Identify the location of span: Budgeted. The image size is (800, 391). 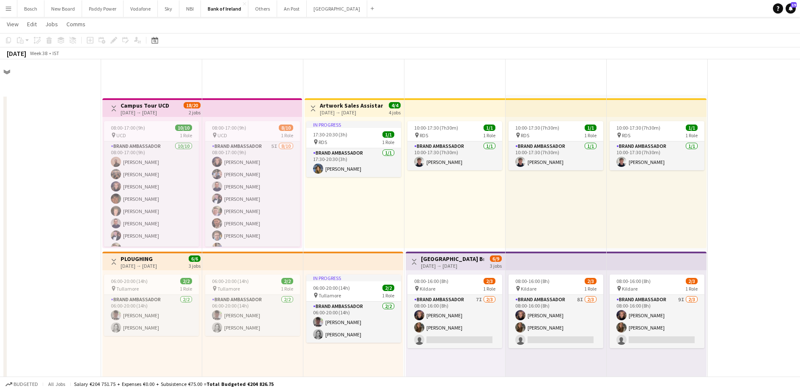
(26, 384).